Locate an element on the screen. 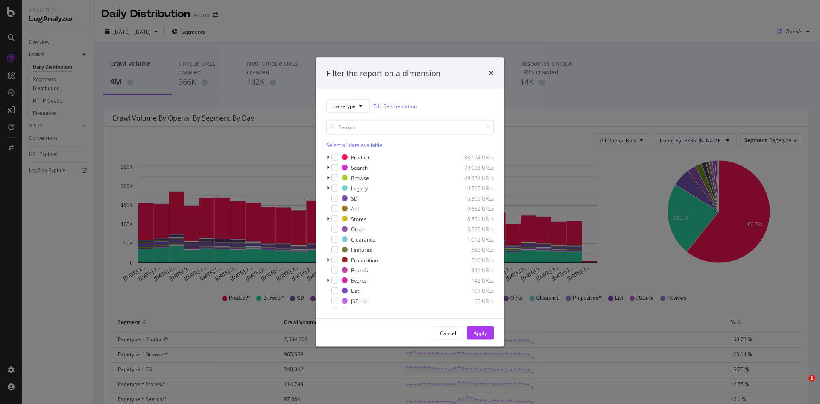  div: Search is located at coordinates (359, 167).